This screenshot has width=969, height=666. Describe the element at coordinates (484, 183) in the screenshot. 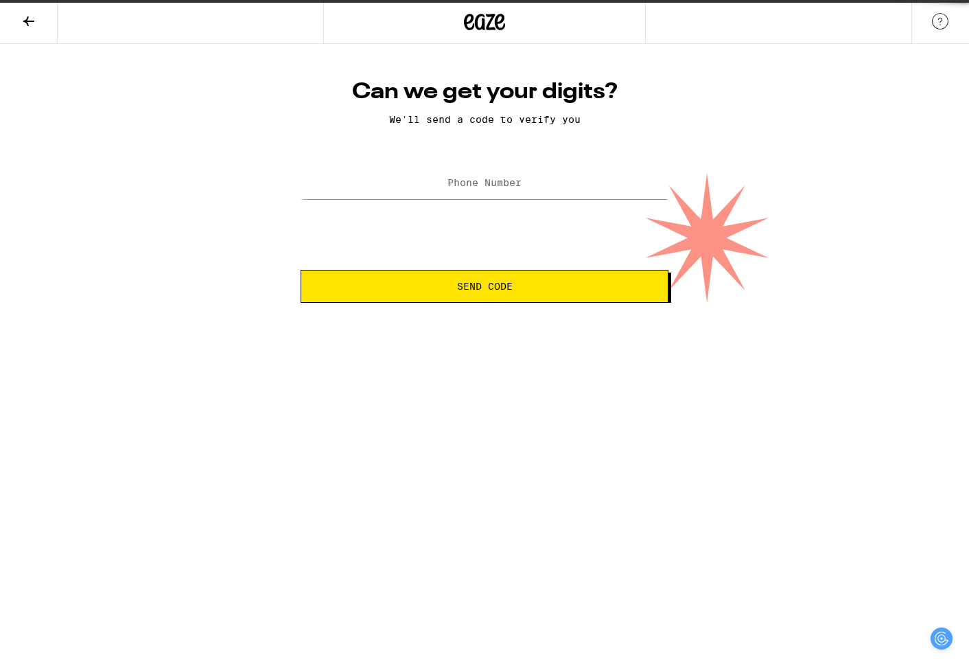

I see `label: Phone Number` at that location.